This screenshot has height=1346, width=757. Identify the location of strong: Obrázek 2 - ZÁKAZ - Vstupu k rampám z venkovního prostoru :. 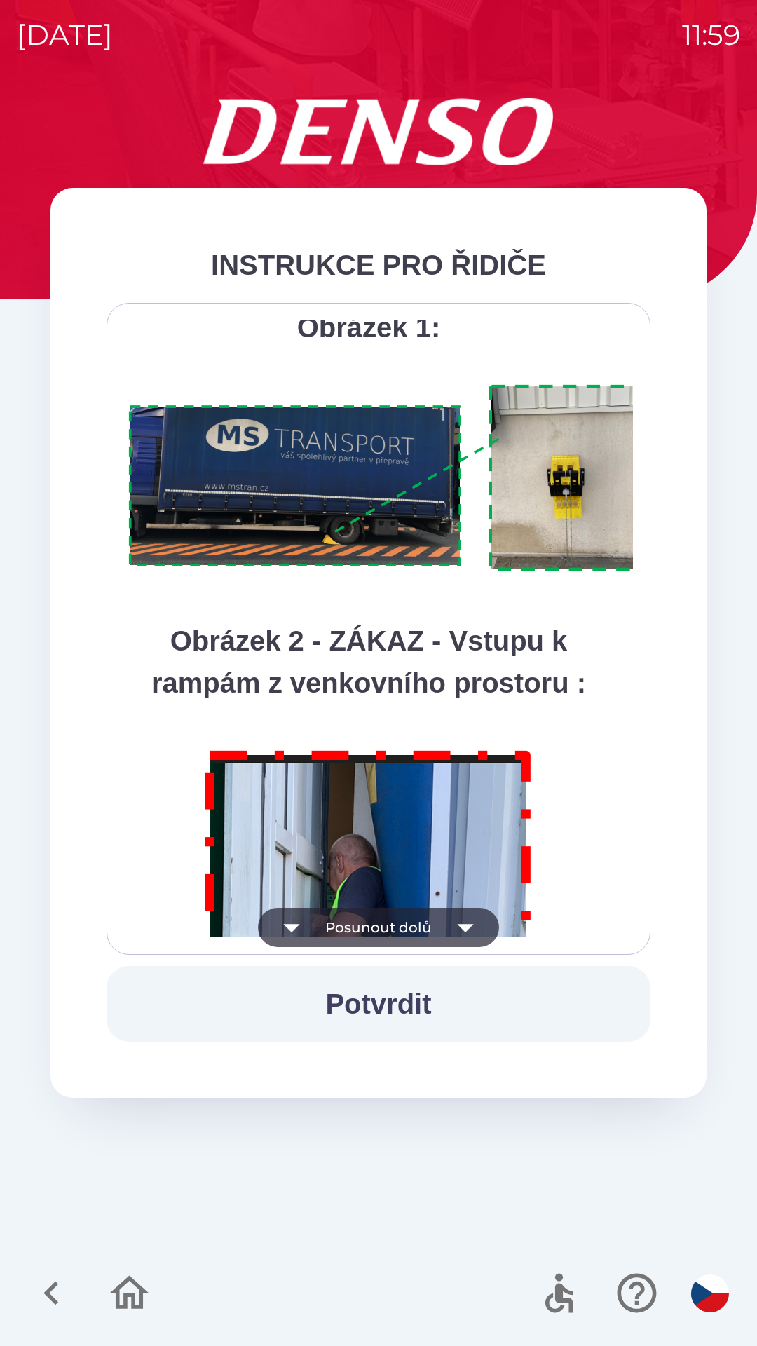
(369, 662).